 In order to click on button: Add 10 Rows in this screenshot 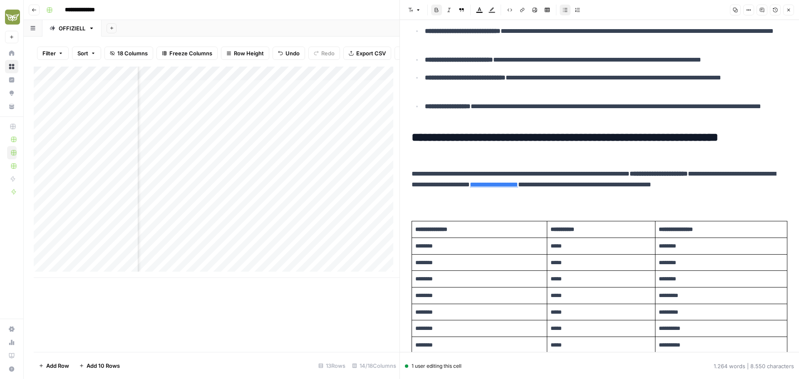, I will do `click(99, 366)`.